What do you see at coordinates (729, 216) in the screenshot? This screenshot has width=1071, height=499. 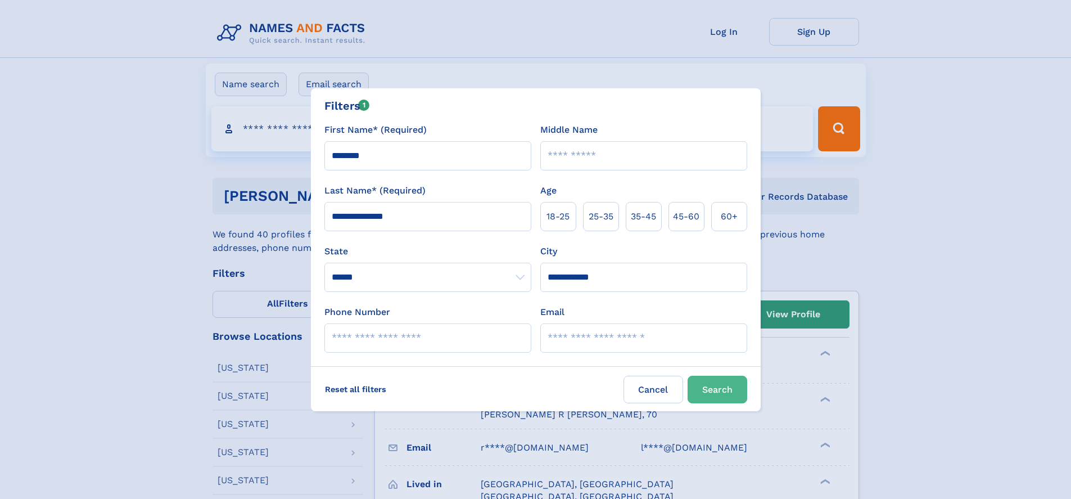 I see `span: 60+` at bounding box center [729, 216].